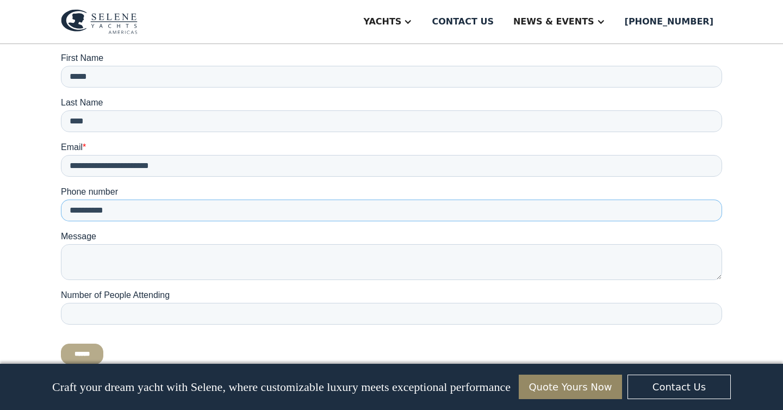 Image resolution: width=783 pixels, height=410 pixels. Describe the element at coordinates (553, 22) in the screenshot. I see `div: News & EVENTS` at that location.